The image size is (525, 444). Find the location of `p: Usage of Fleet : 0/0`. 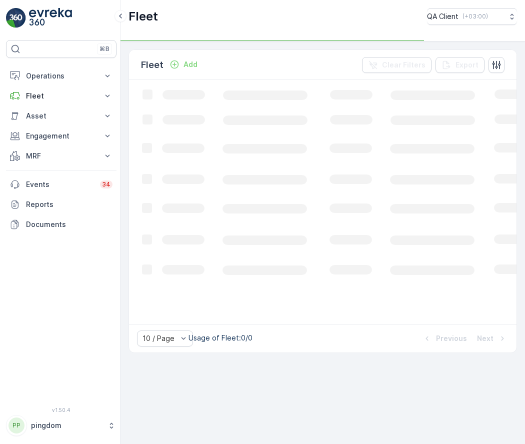

p: Usage of Fleet : 0/0 is located at coordinates (220, 338).